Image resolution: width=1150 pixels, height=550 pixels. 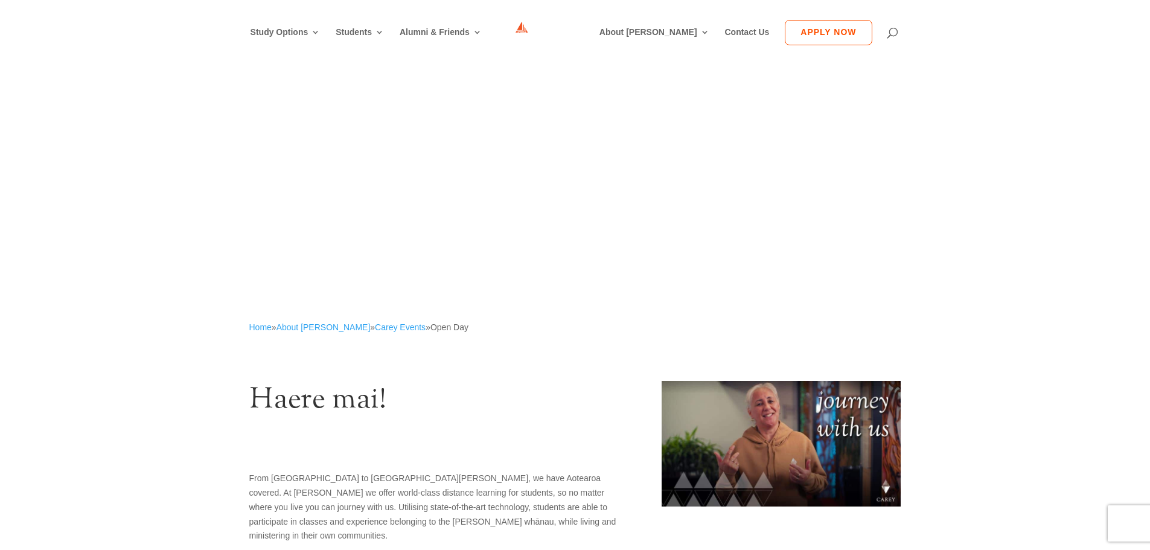 What do you see at coordinates (360, 42) in the screenshot?
I see `a: Students` at bounding box center [360, 42].